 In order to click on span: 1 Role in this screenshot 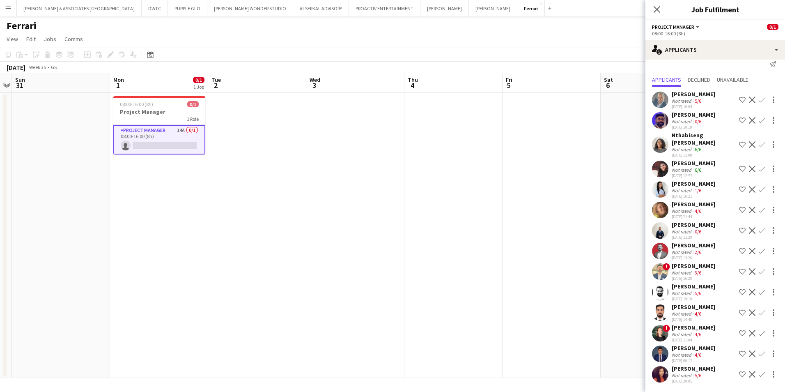, I will do `click(193, 119)`.